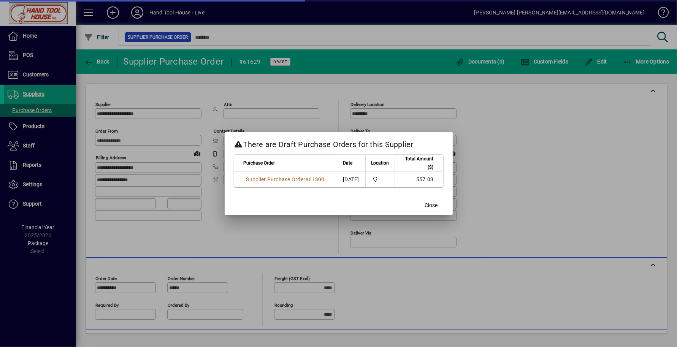 The height and width of the screenshot is (347, 677). Describe the element at coordinates (431, 205) in the screenshot. I see `span: Close` at that location.